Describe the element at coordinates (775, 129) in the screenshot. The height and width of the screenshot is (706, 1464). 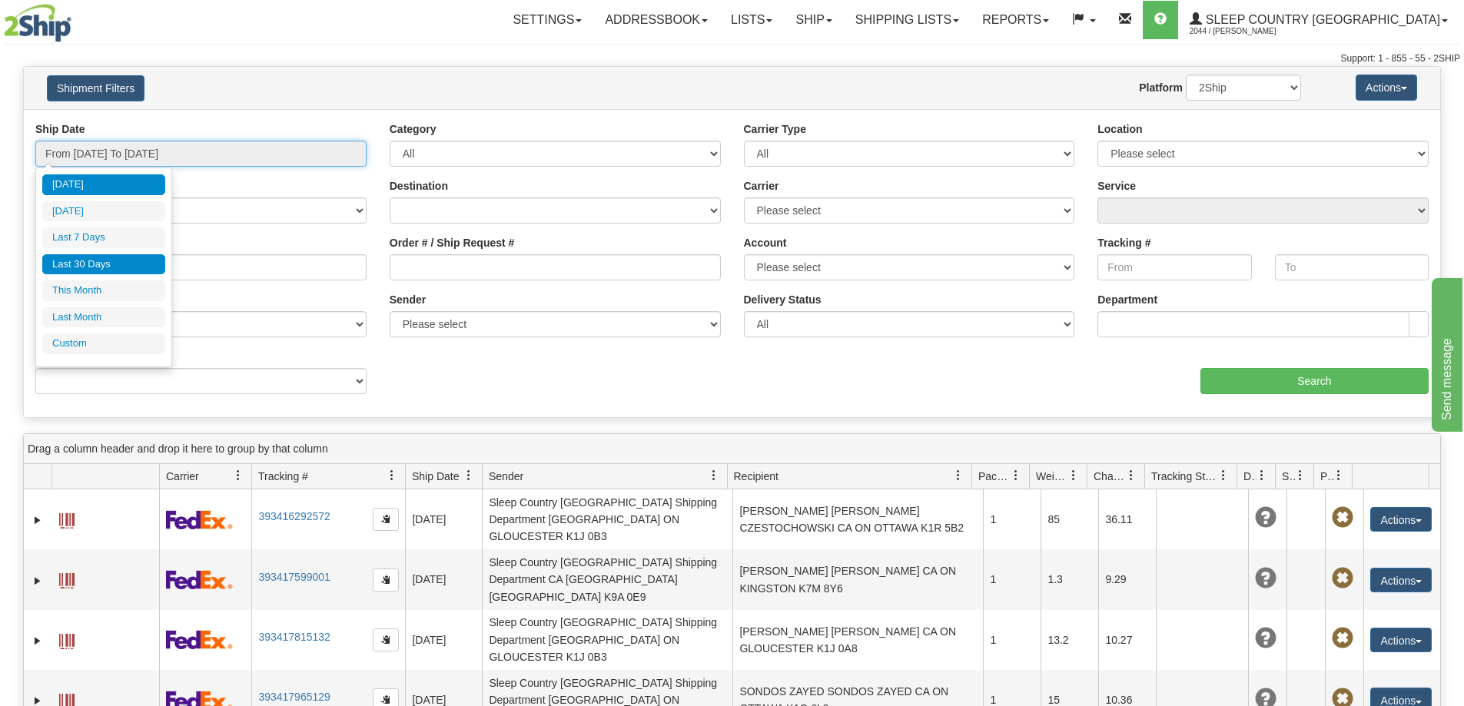
I see `label: Carrier Type` at that location.